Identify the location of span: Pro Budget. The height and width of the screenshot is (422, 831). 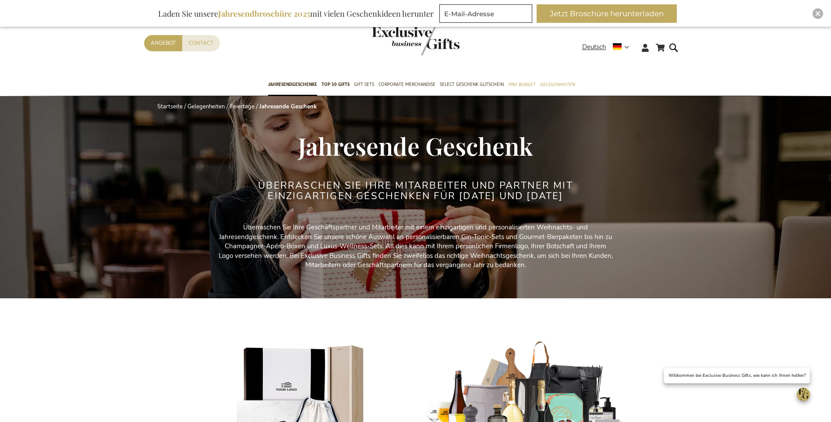
(522, 84).